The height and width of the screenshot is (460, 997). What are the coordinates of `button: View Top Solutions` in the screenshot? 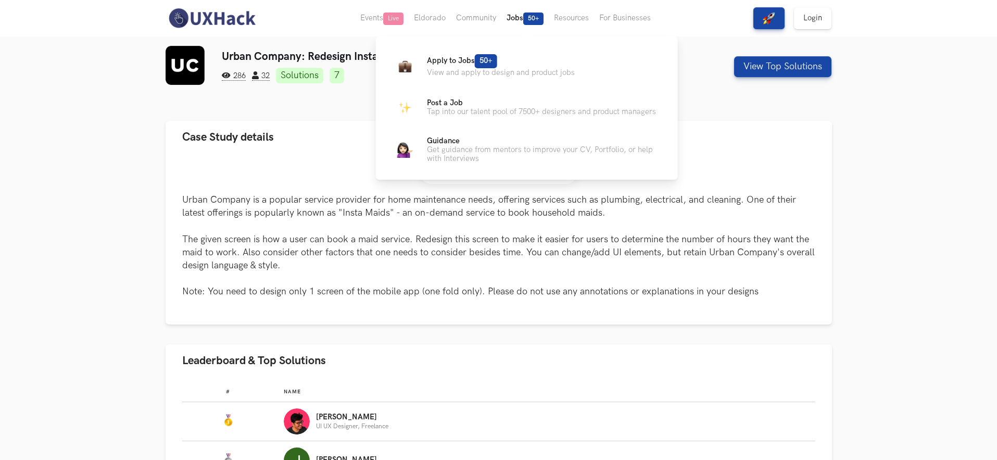 It's located at (783, 67).